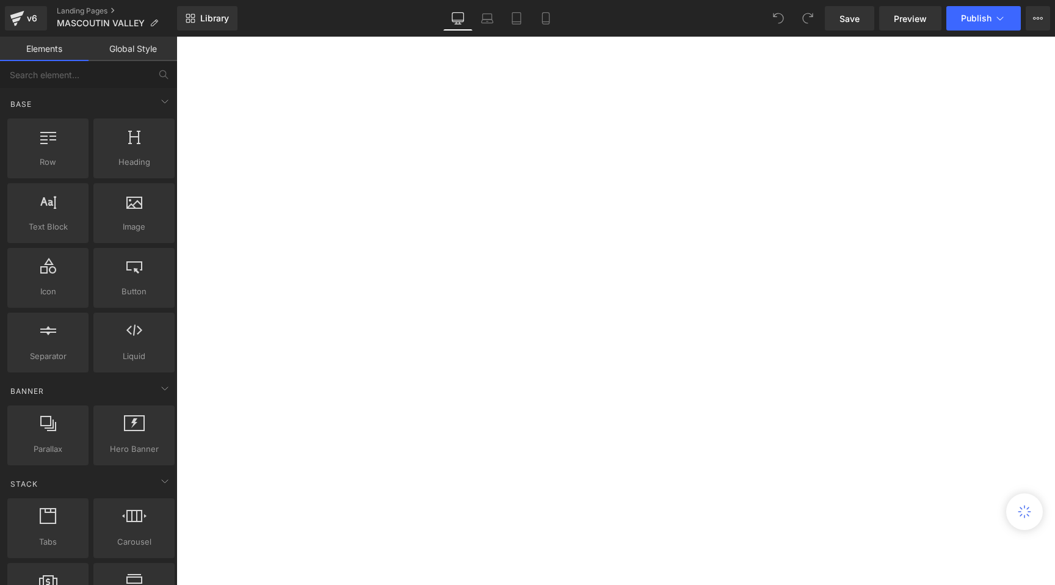  Describe the element at coordinates (487, 18) in the screenshot. I see `a: Laptop` at that location.